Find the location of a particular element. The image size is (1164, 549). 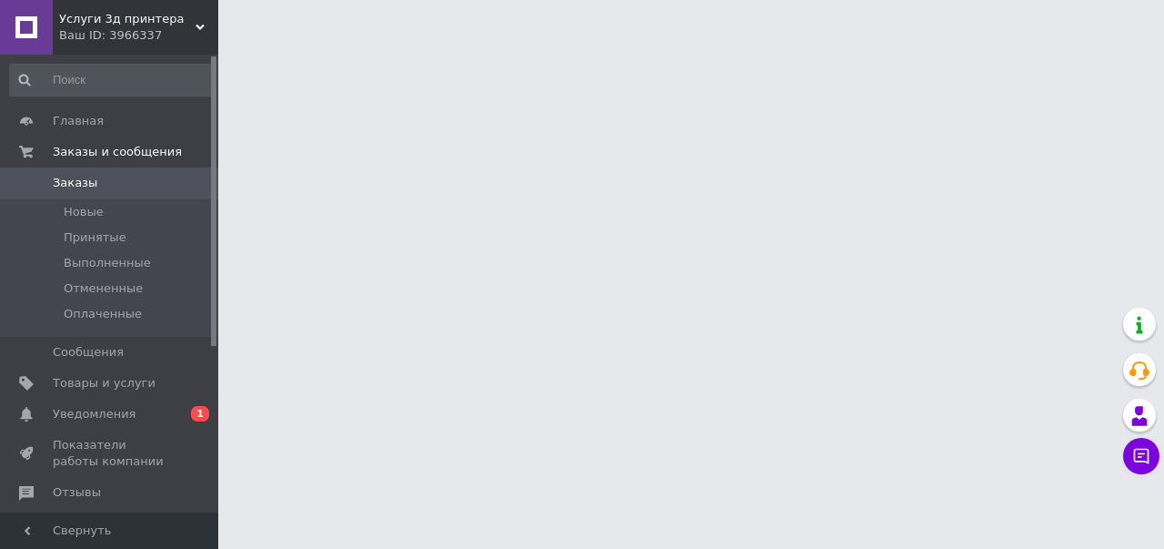

span: Сообщения is located at coordinates (88, 352).